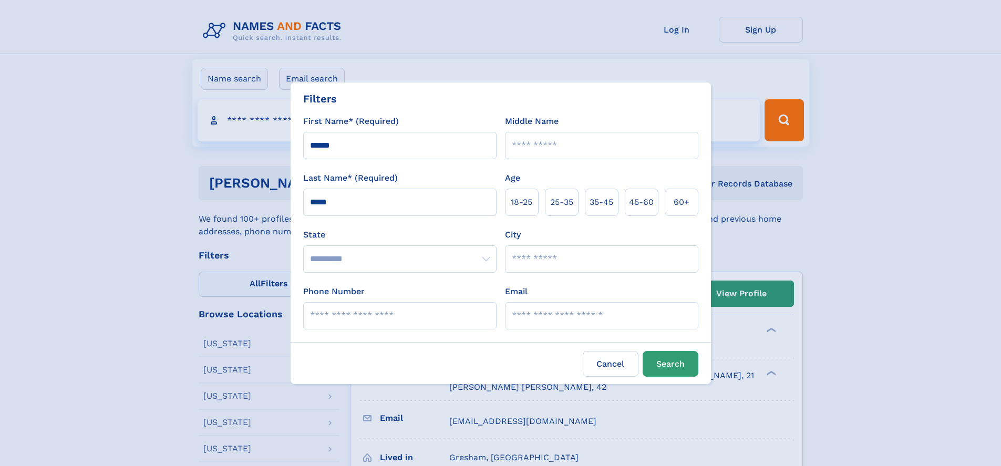 The height and width of the screenshot is (466, 1001). I want to click on span: 25‑35, so click(562, 202).